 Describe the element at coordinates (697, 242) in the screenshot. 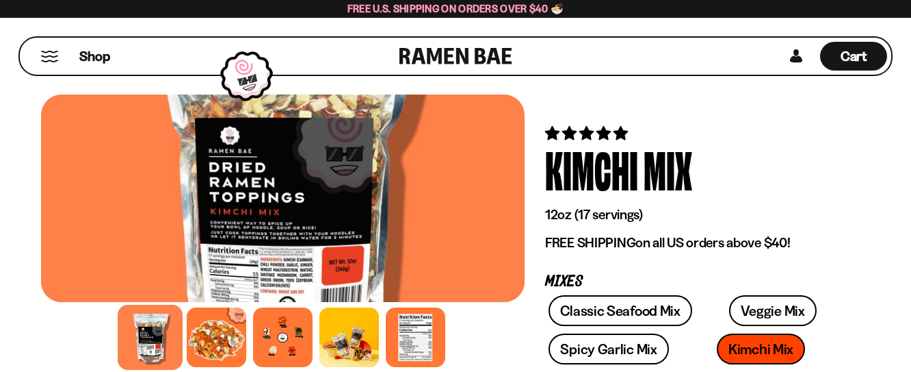

I see `p: on all US orders above $40!` at that location.